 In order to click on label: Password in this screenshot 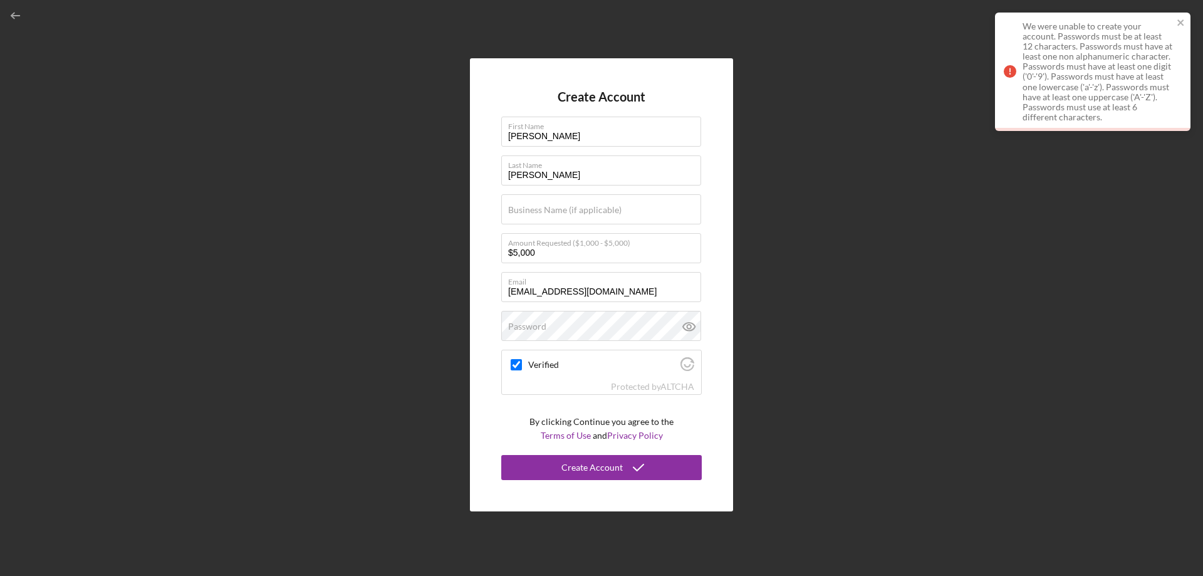, I will do `click(527, 327)`.